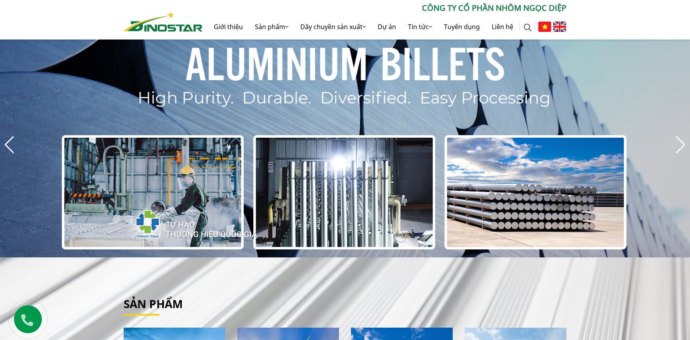 This screenshot has height=340, width=690. What do you see at coordinates (503, 27) in the screenshot?
I see `a: Liên hệ` at bounding box center [503, 27].